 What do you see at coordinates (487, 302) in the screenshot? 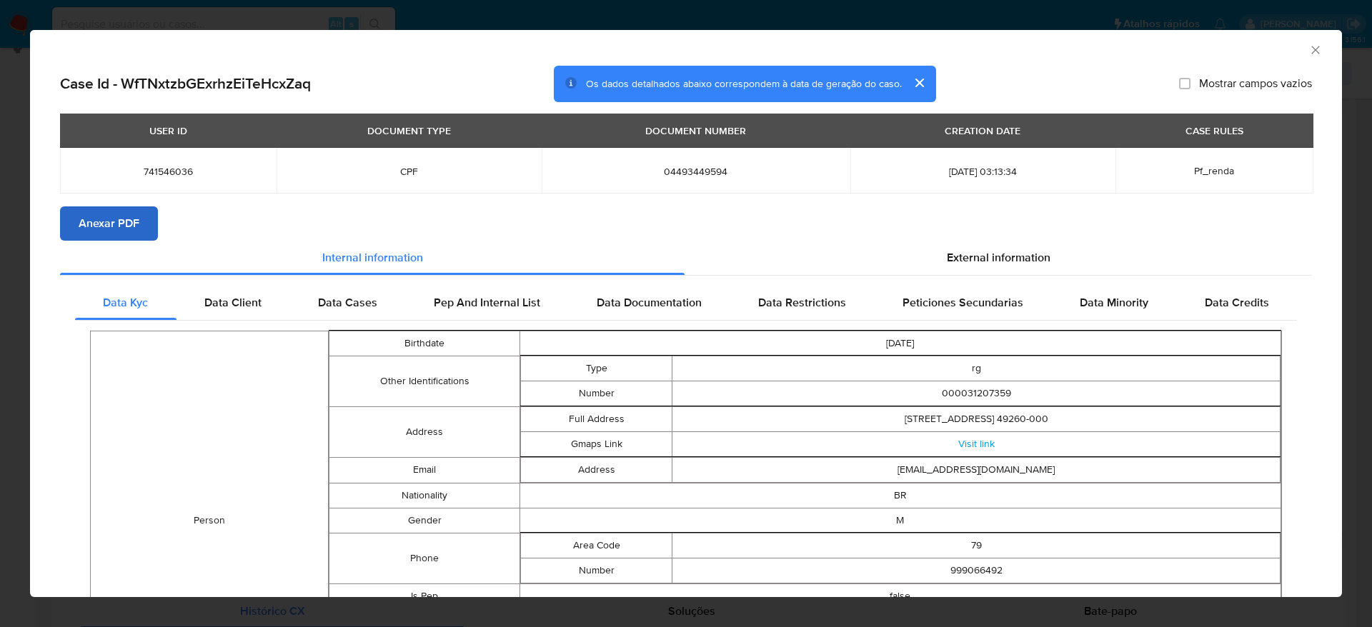
I see `span: Pep And Internal List` at bounding box center [487, 302].